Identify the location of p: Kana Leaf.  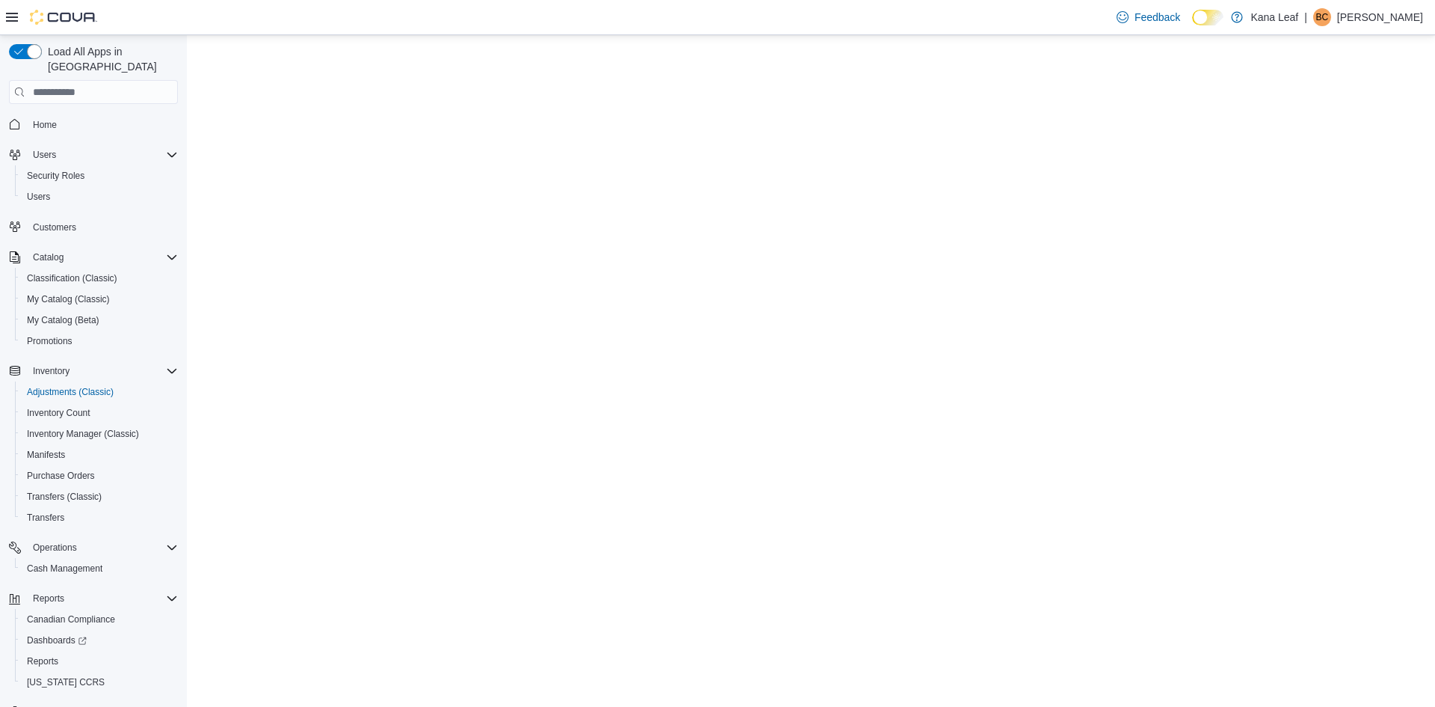
(1275, 17).